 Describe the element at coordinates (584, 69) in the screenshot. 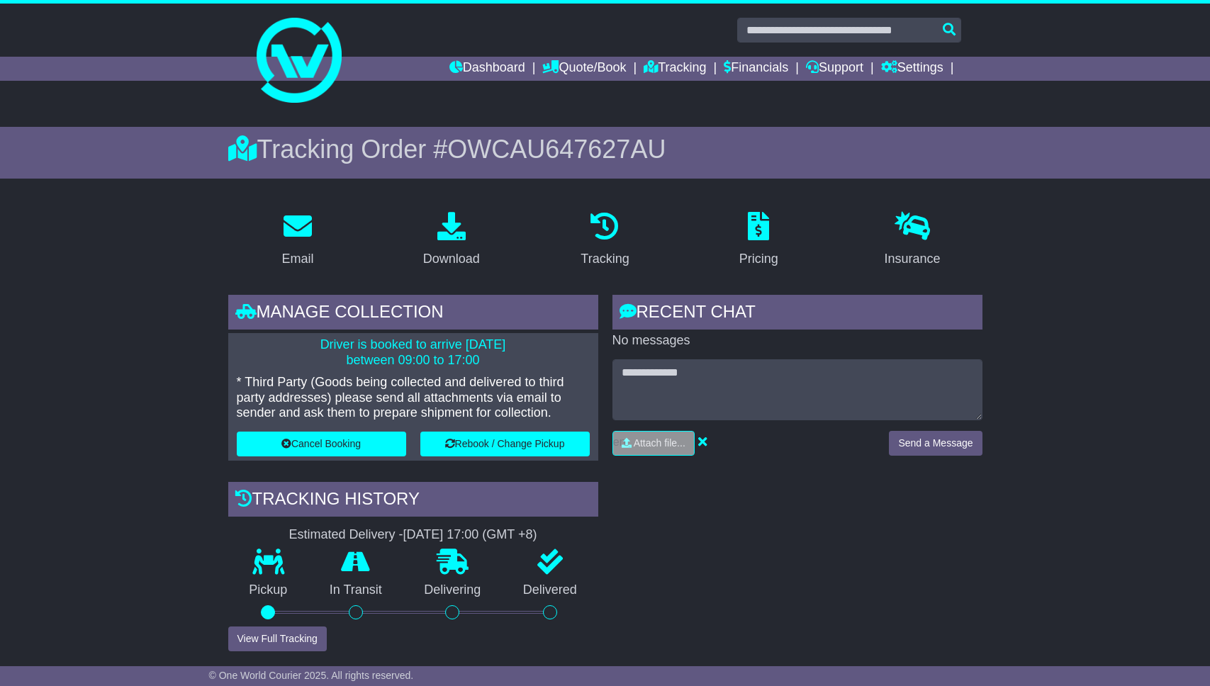

I see `a: Quote/Book` at that location.